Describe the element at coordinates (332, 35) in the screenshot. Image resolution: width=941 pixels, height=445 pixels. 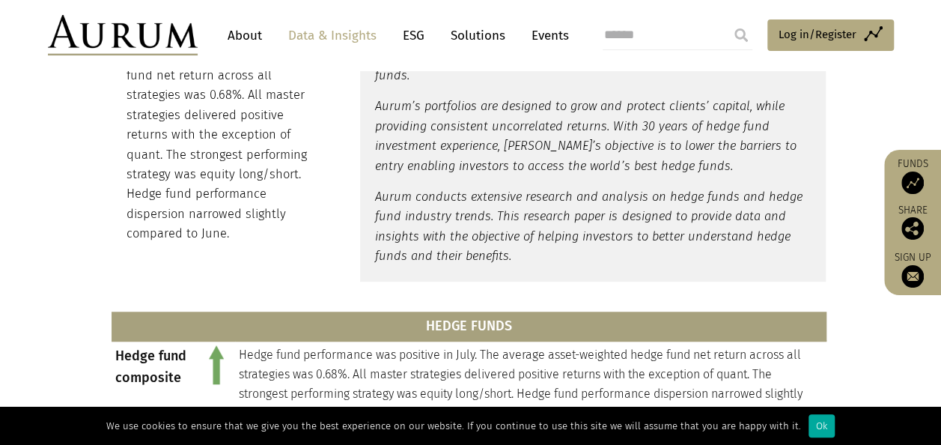
I see `a: Data & Insights` at that location.